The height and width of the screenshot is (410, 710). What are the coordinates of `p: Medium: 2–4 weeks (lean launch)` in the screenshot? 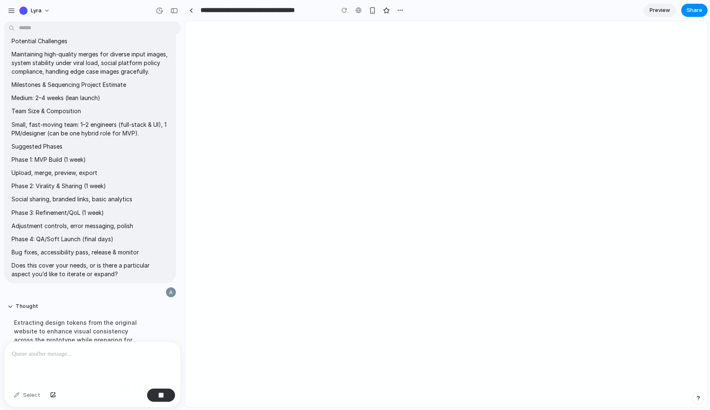 It's located at (90, 97).